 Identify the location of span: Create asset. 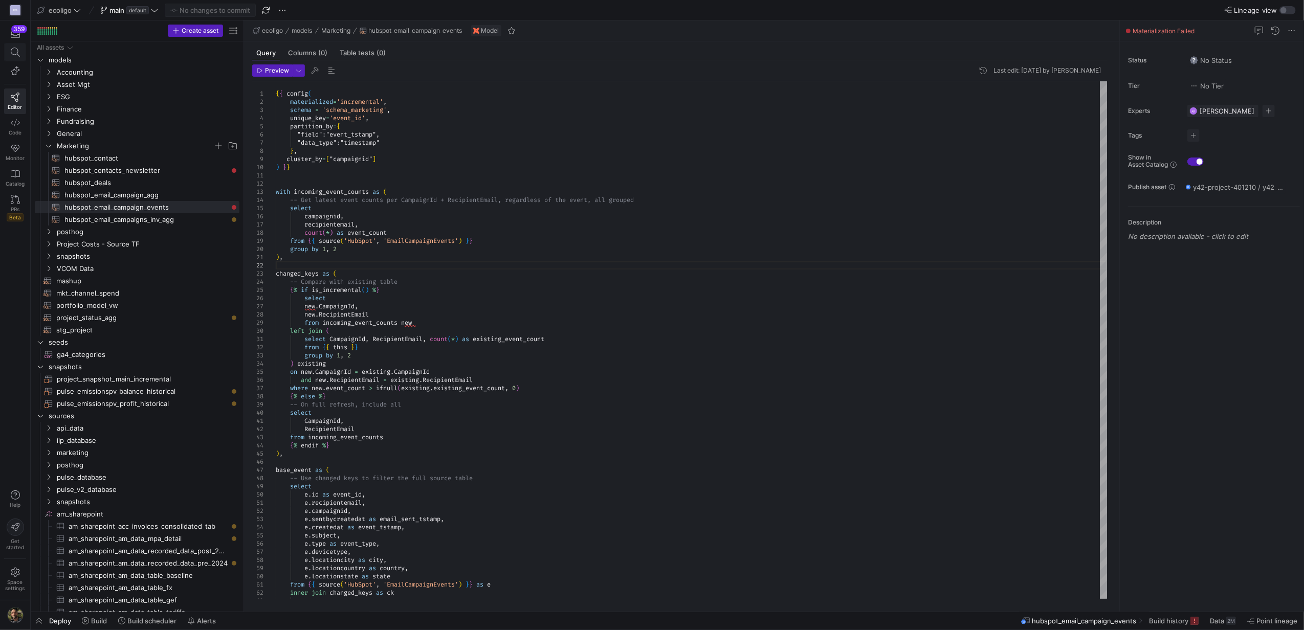
(200, 31).